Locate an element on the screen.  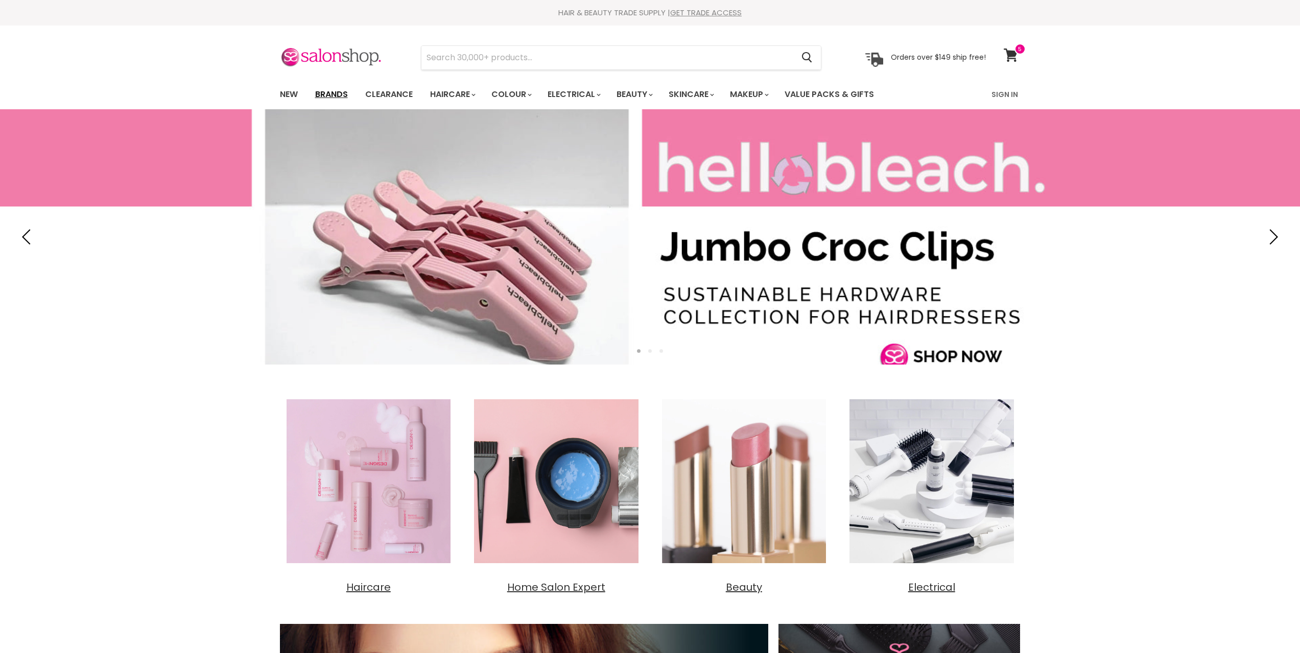
button: Search is located at coordinates (807, 58).